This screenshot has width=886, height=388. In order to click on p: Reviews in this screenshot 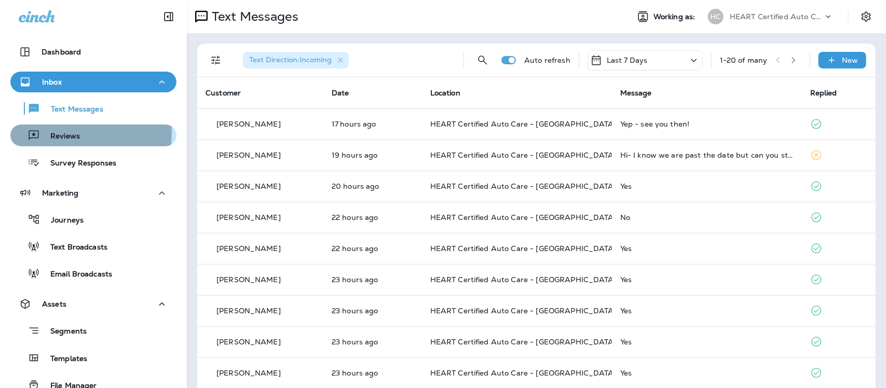, I will do `click(60, 137)`.